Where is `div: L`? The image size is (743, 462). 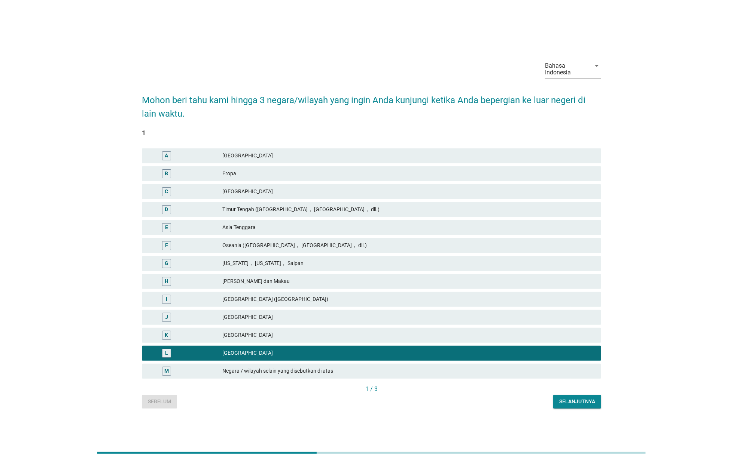 div: L is located at coordinates (166, 353).